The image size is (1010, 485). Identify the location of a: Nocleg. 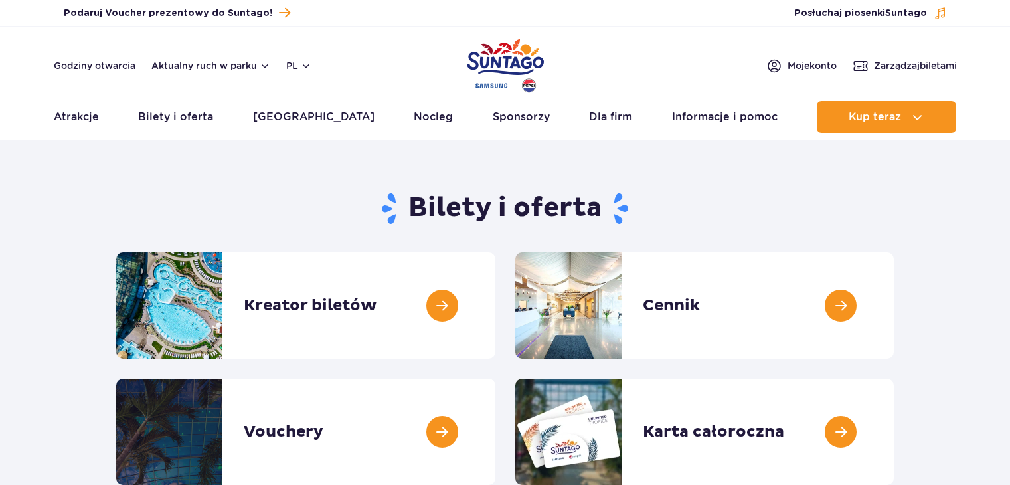
(433, 117).